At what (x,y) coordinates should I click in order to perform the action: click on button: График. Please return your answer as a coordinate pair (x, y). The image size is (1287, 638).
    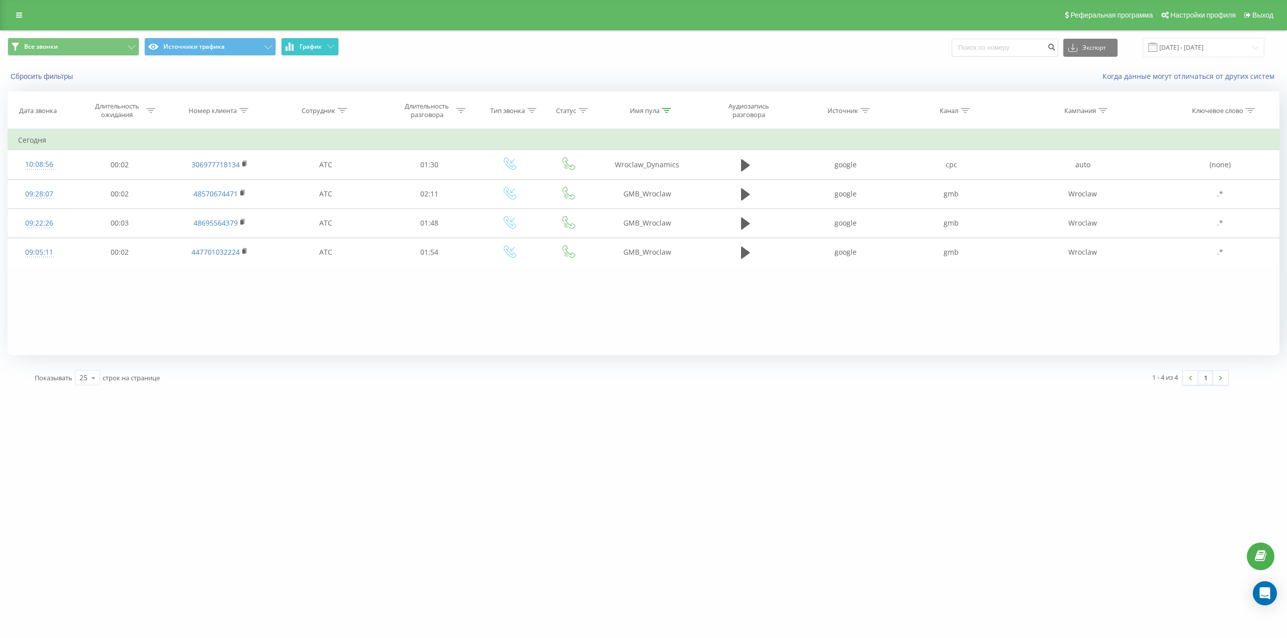
    Looking at the image, I should click on (310, 47).